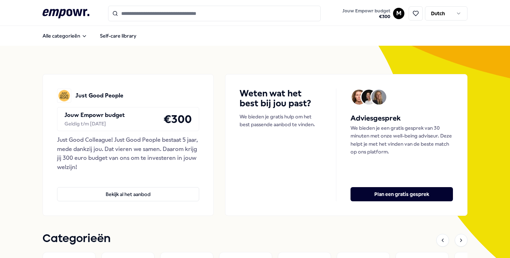  What do you see at coordinates (64, 96) in the screenshot?
I see `img: Just Good People` at bounding box center [64, 96].